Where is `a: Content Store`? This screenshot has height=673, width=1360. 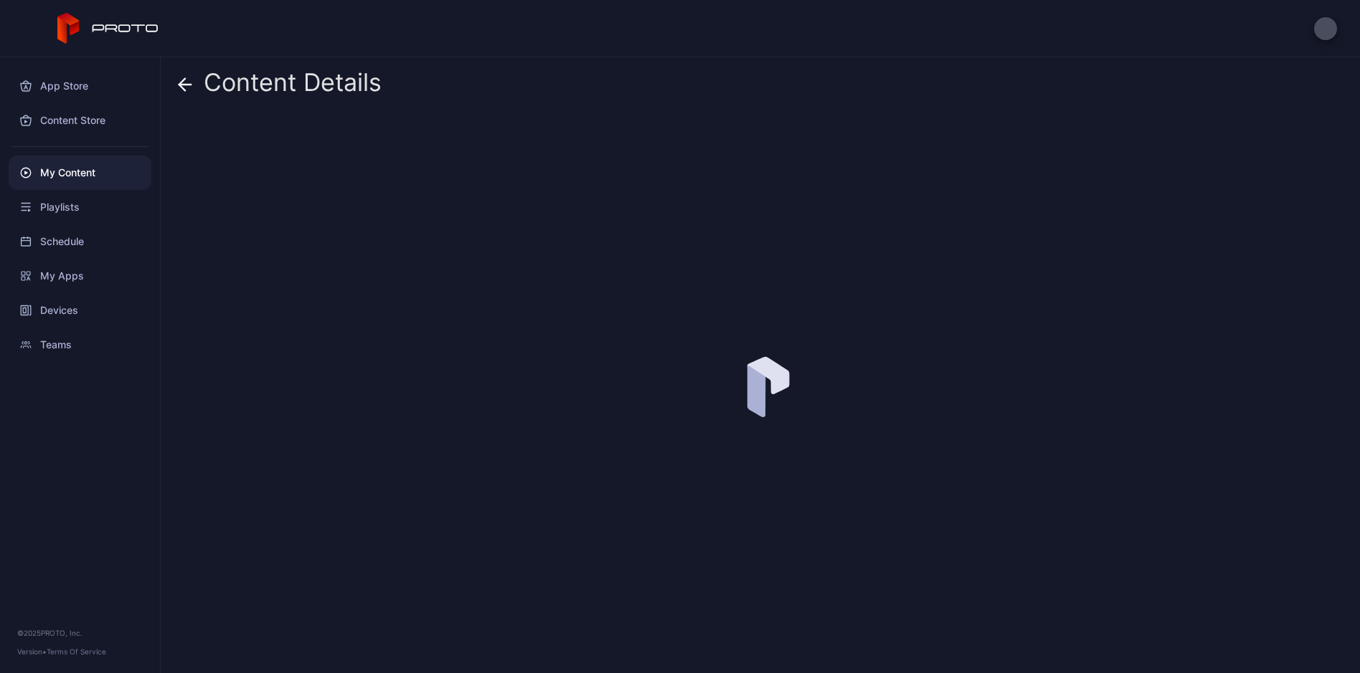
a: Content Store is located at coordinates (80, 120).